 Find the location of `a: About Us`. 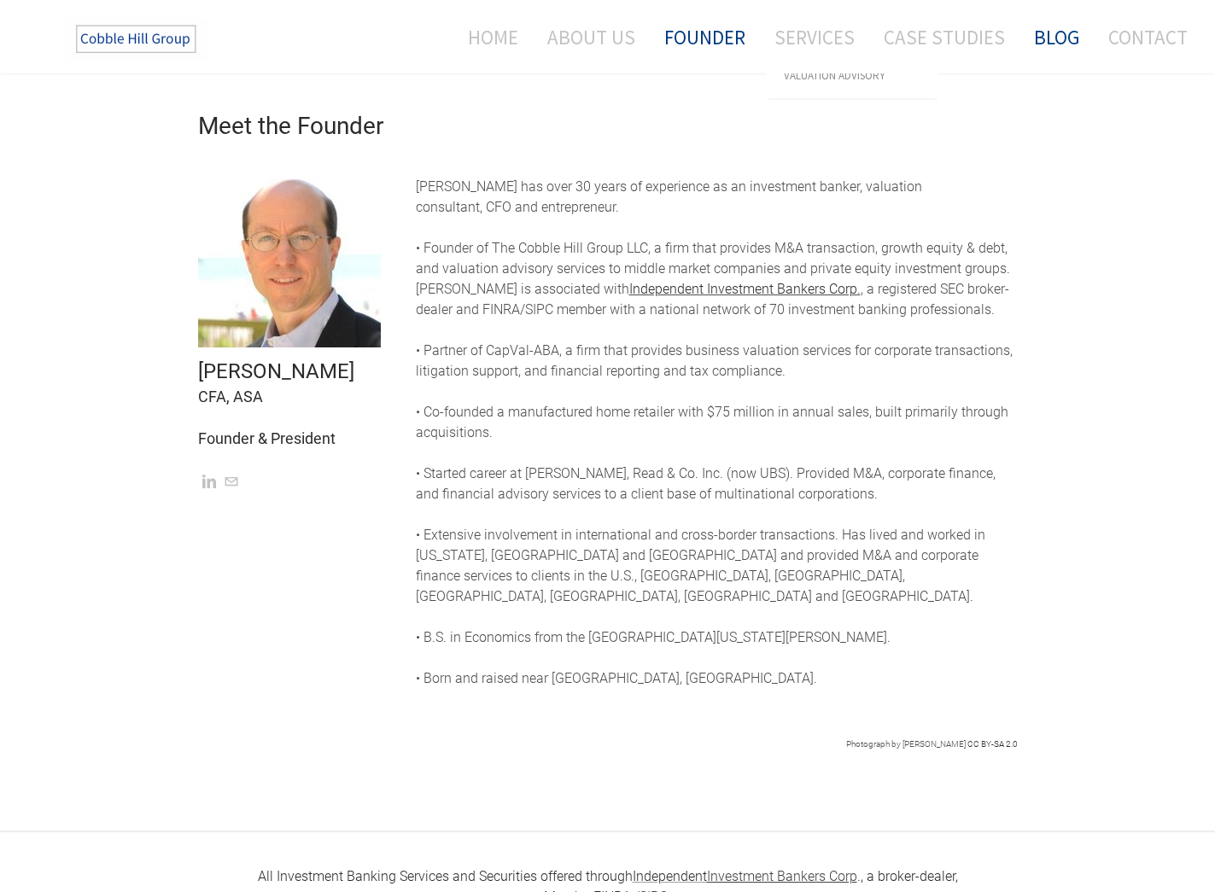

a: About Us is located at coordinates (591, 37).